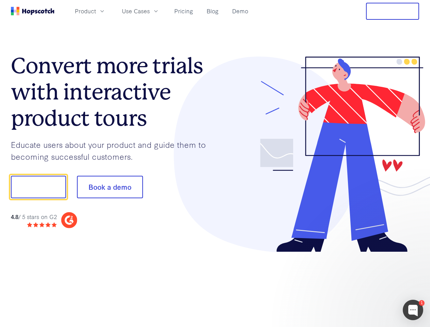 Image resolution: width=430 pixels, height=327 pixels. What do you see at coordinates (33, 11) in the screenshot?
I see `a: Home` at bounding box center [33, 11].